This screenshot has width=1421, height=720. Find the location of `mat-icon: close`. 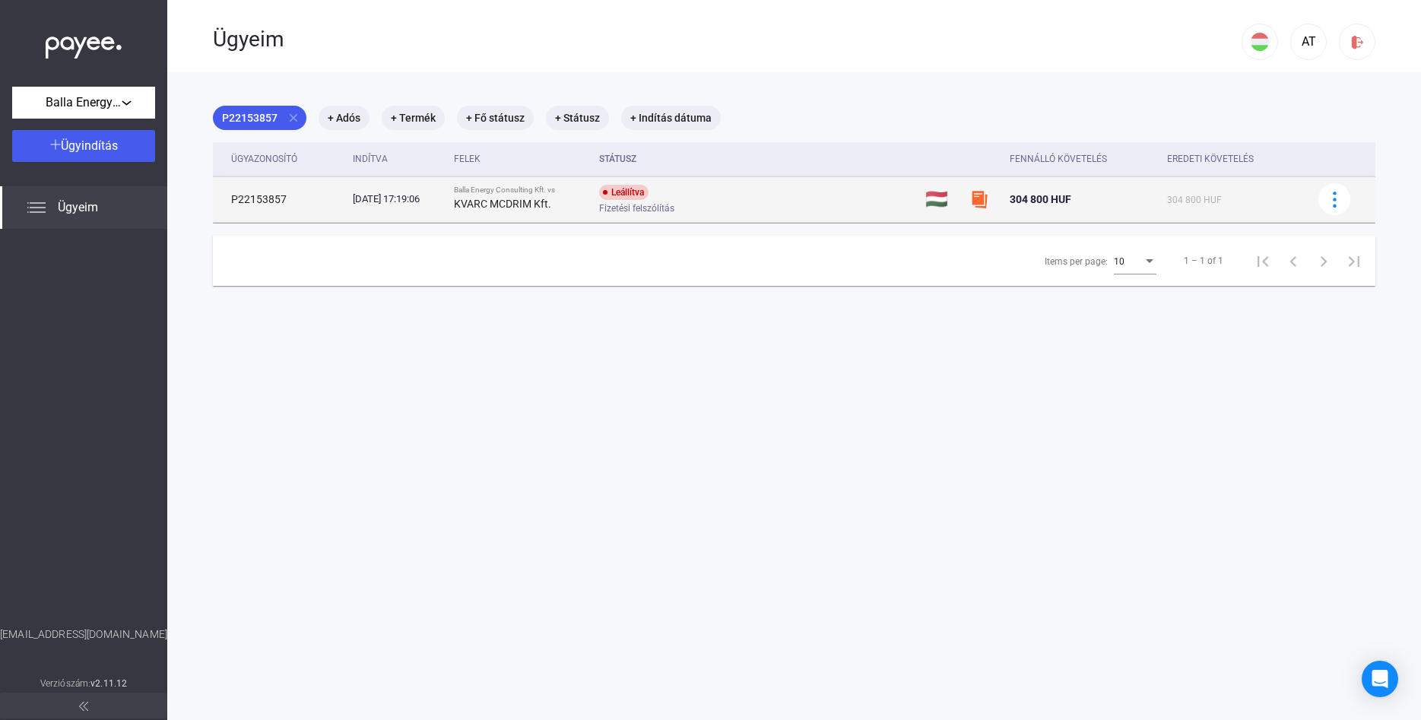

mat-icon: close is located at coordinates (294, 118).